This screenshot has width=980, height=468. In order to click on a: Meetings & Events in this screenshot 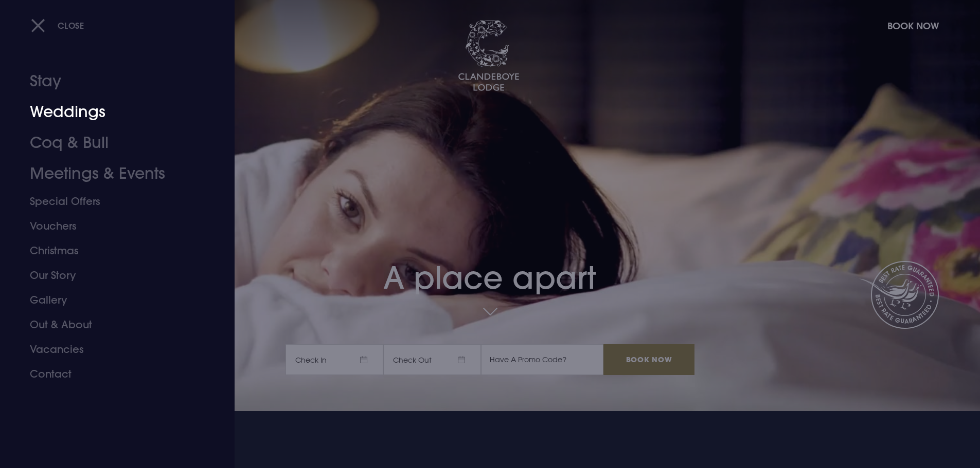, I will do `click(111, 174)`.